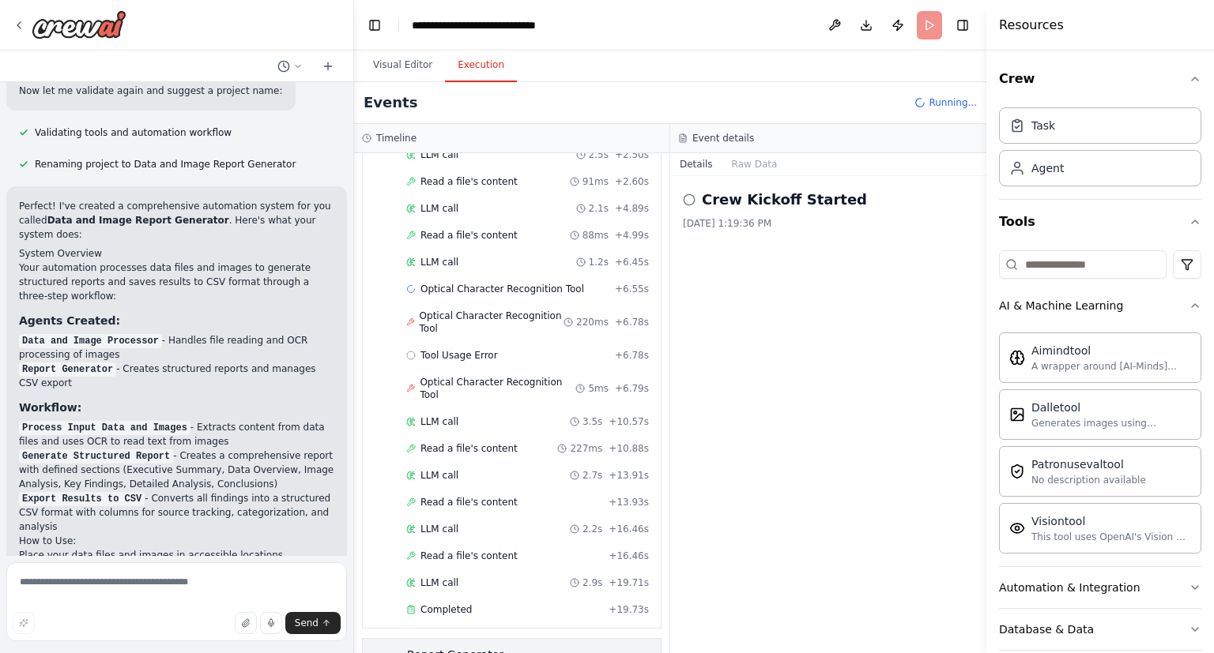  Describe the element at coordinates (176, 348) in the screenshot. I see `li: - Handles file reading and OCR processing of images` at that location.